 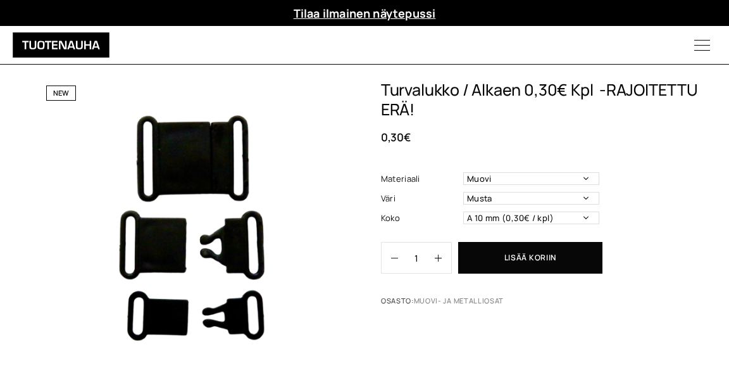 What do you see at coordinates (396, 137) in the screenshot?
I see `bdi: 0,30` at bounding box center [396, 137].